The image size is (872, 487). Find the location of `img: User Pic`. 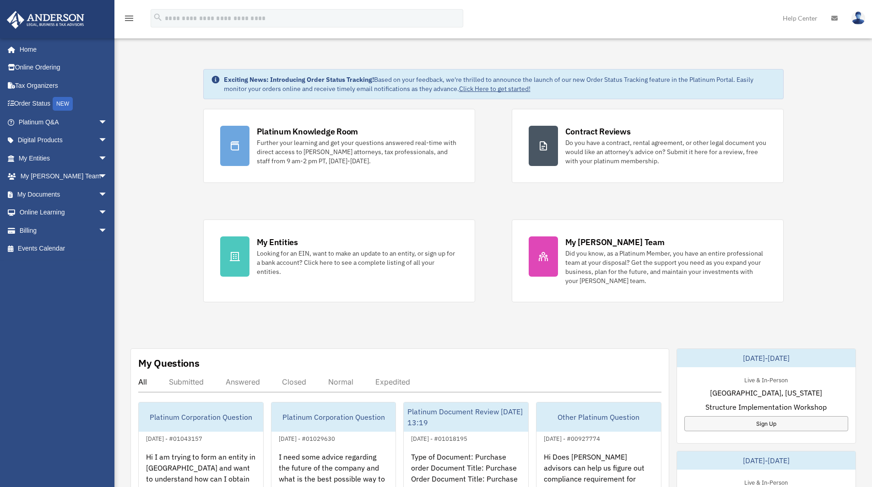

img: User Pic is located at coordinates (858, 18).